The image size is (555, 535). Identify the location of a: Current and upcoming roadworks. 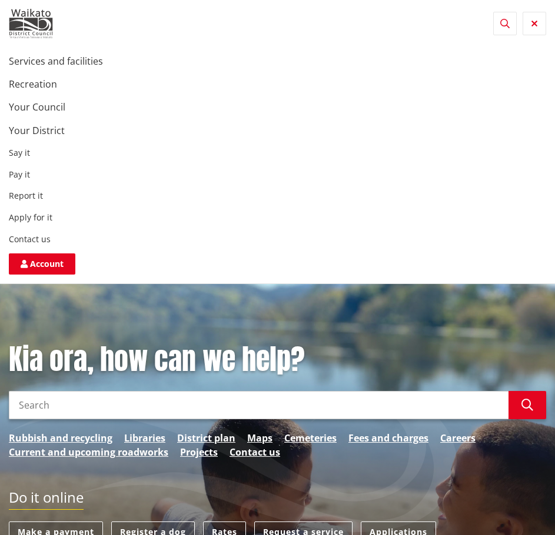
(88, 452).